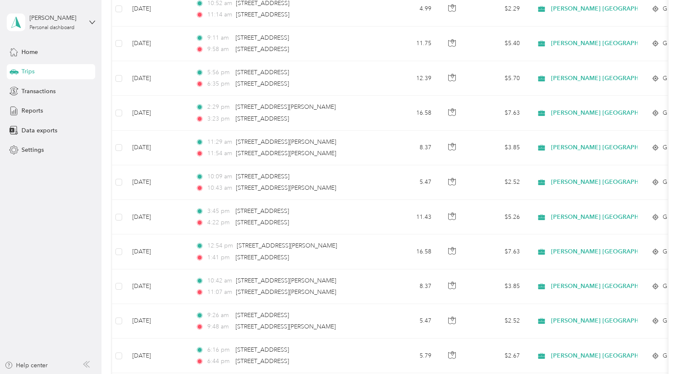 Image resolution: width=682 pixels, height=374 pixels. I want to click on span: 11:54 am, so click(219, 153).